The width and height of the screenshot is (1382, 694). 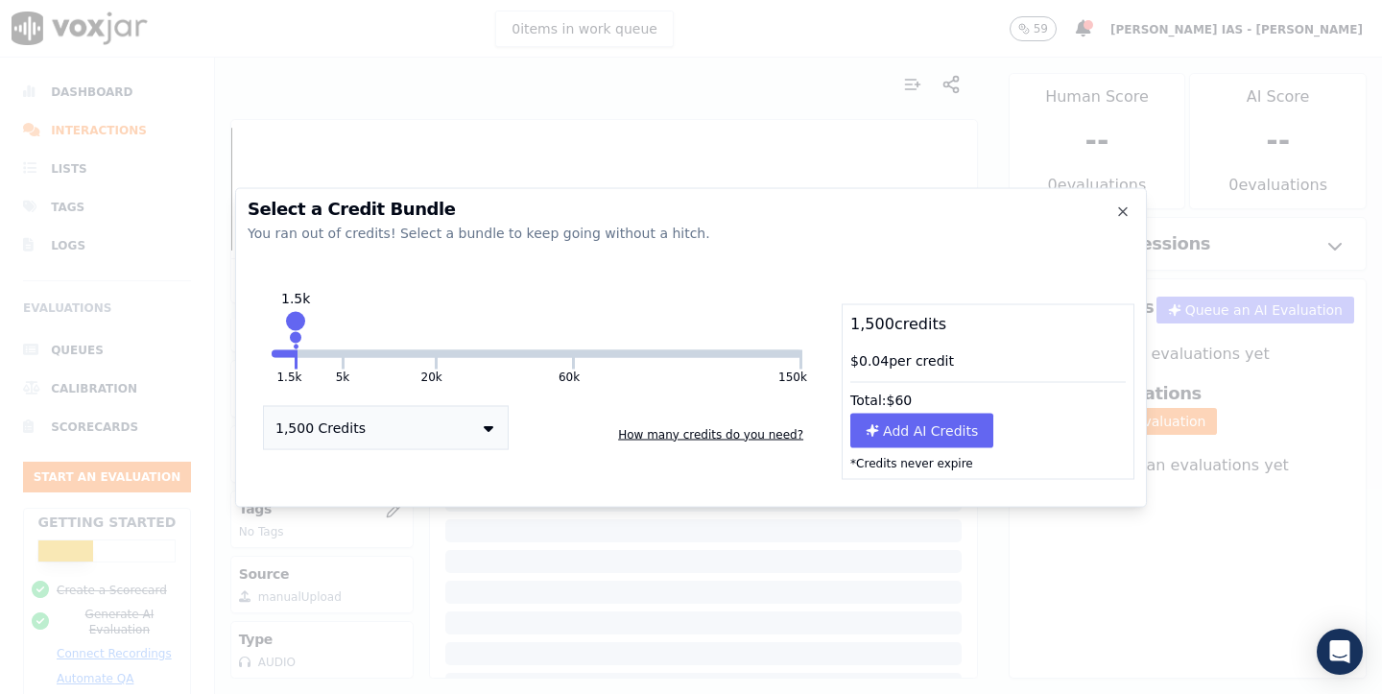 I want to click on div: Open Intercom Messenger, so click(x=1340, y=652).